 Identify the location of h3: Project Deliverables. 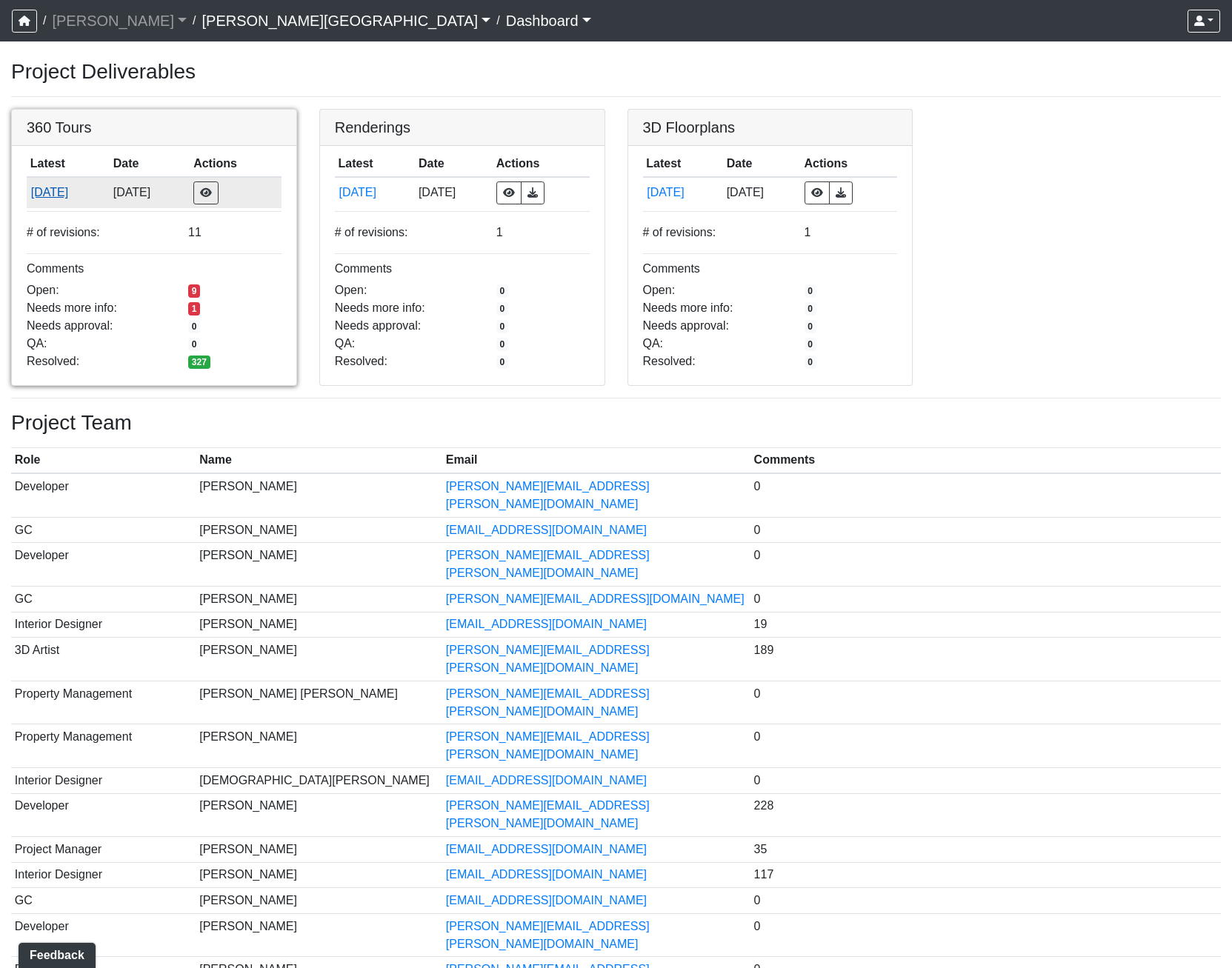
(616, 72).